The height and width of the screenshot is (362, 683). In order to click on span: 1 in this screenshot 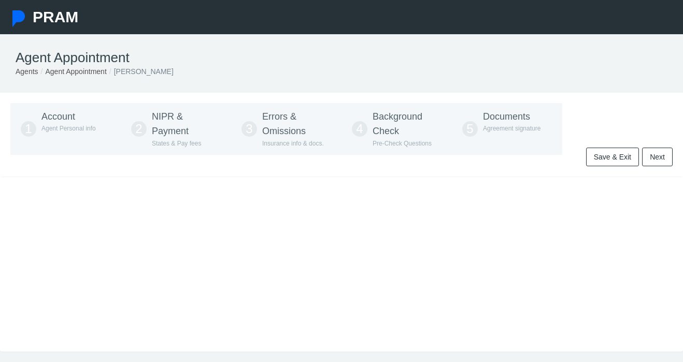, I will do `click(28, 129)`.